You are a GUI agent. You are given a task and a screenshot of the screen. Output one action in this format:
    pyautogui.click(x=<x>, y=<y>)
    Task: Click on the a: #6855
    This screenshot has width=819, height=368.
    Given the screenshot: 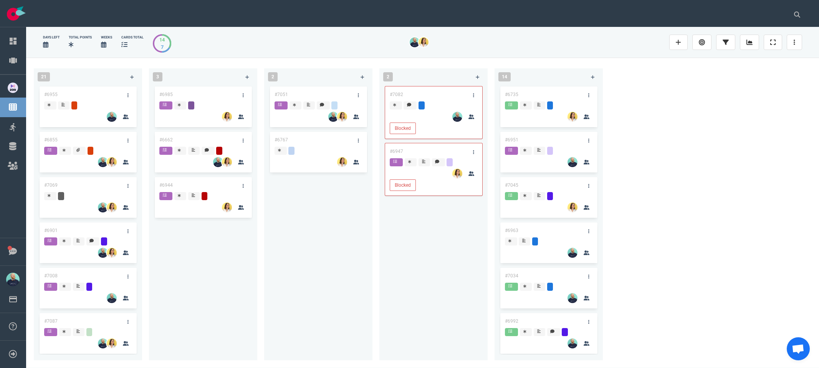 What is the action you would take?
    pyautogui.click(x=51, y=140)
    